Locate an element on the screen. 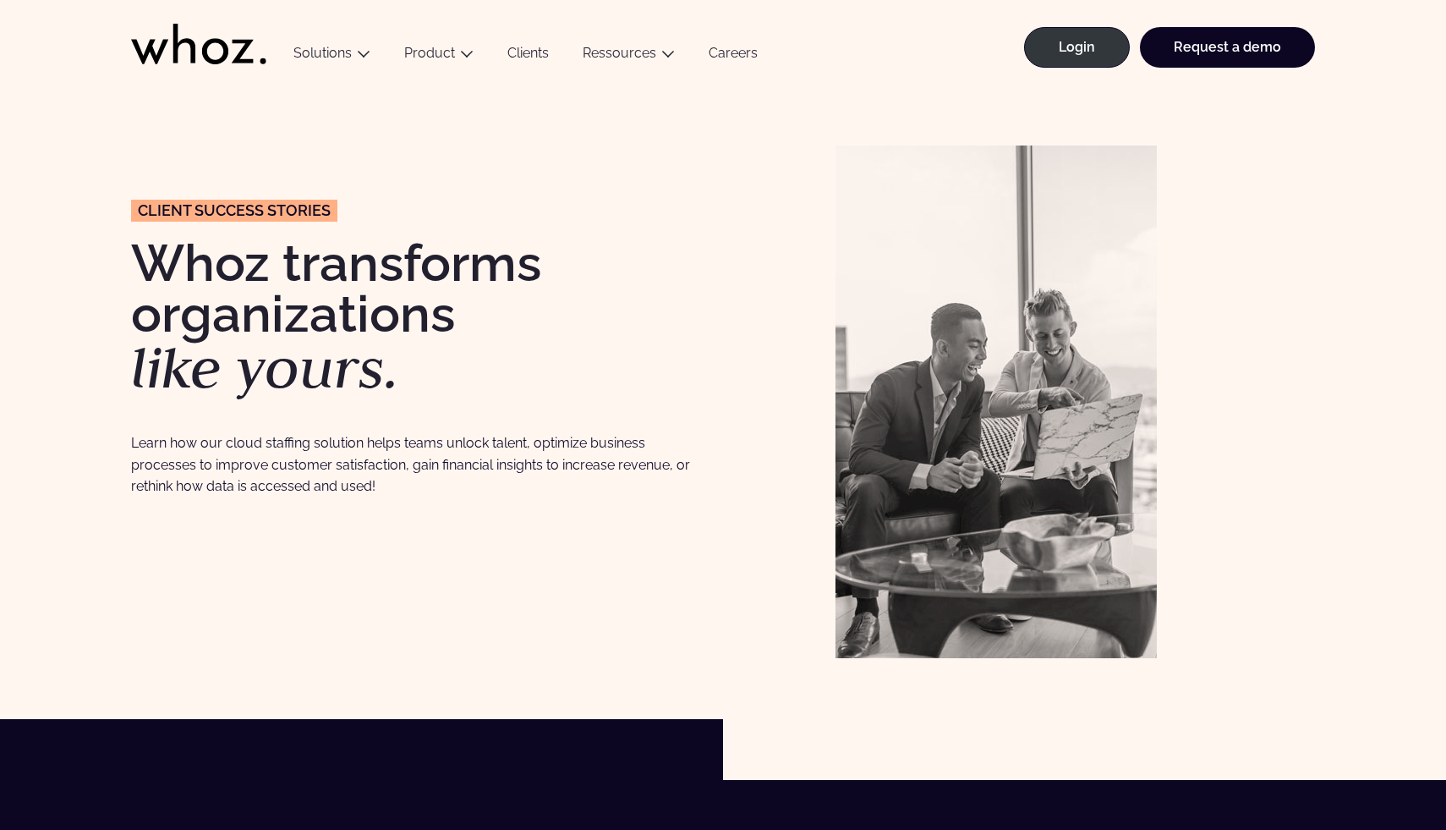 This screenshot has height=830, width=1446. a: Product is located at coordinates (430, 52).